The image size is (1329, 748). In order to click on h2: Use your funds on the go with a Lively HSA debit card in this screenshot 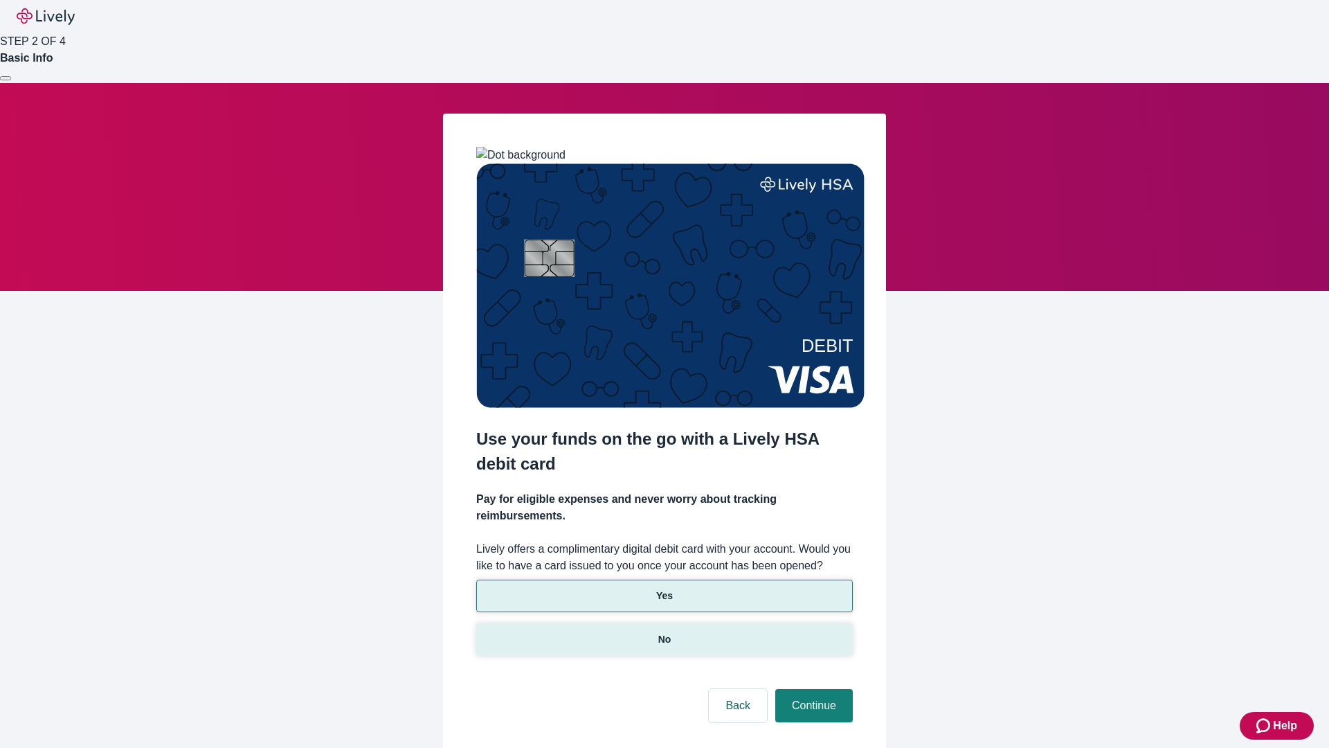, I will do `click(665, 451)`.